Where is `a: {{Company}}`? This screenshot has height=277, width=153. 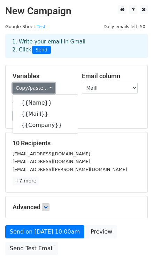
a: {{Company}} is located at coordinates (45, 125).